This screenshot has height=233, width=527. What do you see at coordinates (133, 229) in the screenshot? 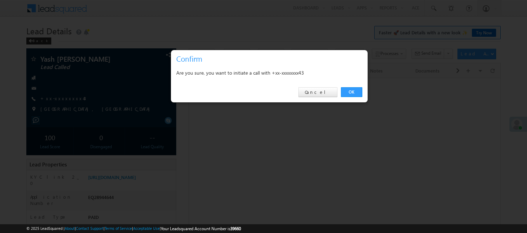
I see `span: © 2025 LeadSquared | | | | |` at bounding box center [133, 229].